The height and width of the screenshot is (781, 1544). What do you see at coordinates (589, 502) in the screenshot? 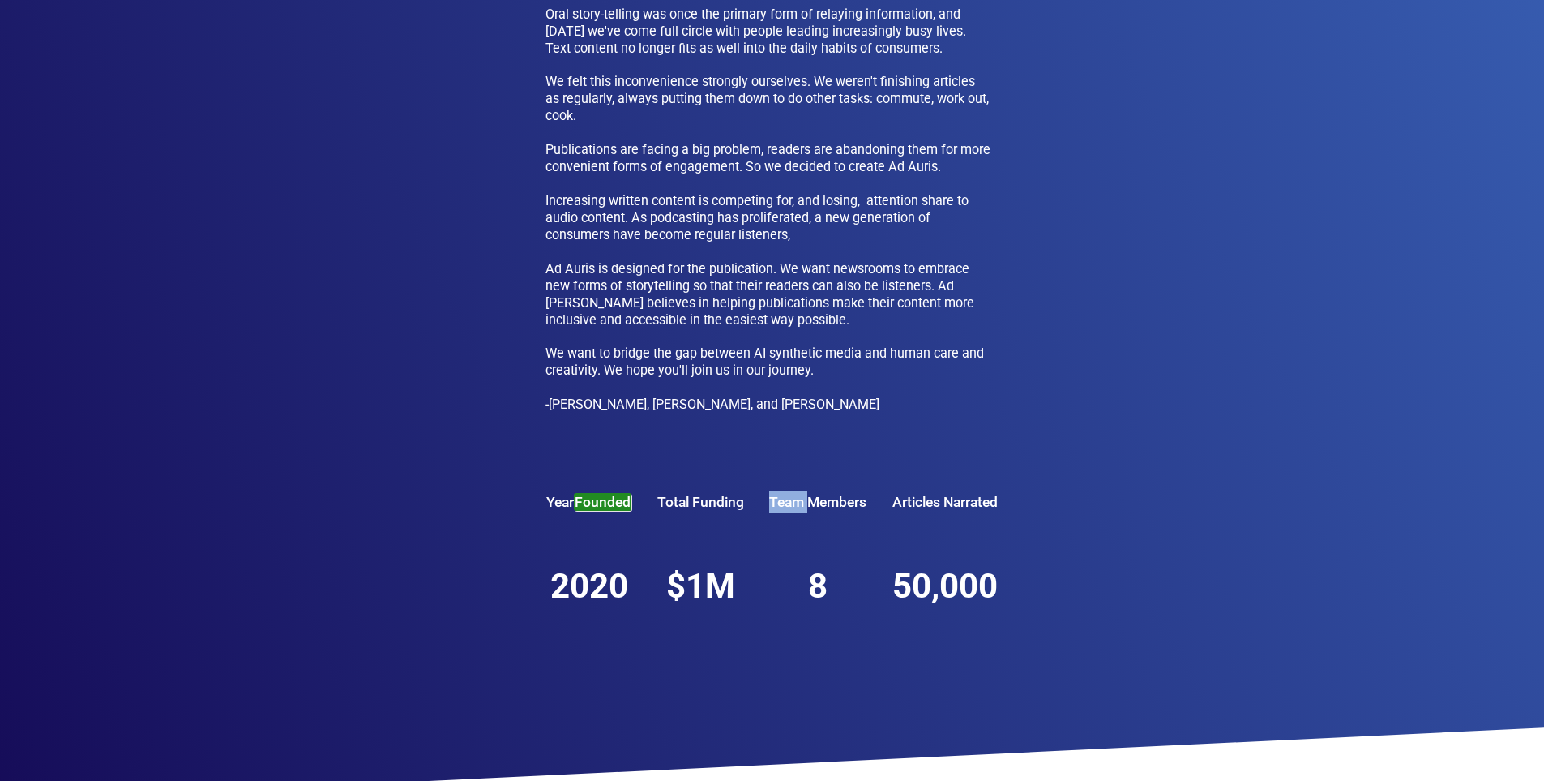
I see `span: Year` at bounding box center [589, 502].